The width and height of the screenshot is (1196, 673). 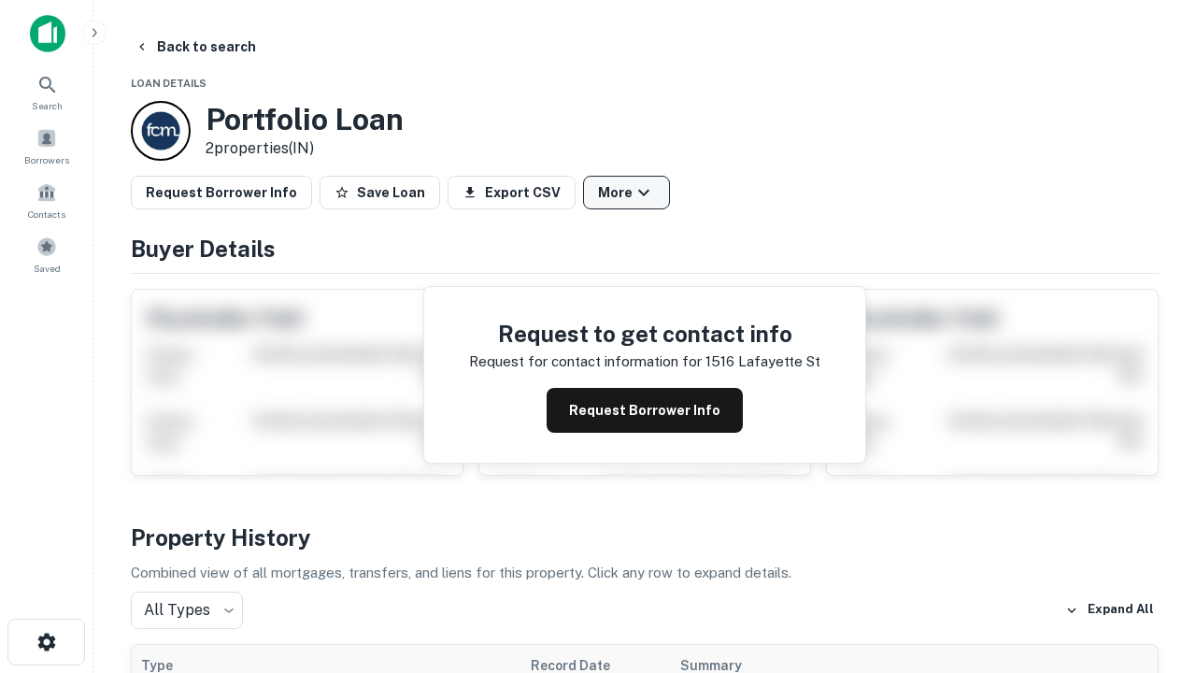 I want to click on div: Chat Widget, so click(x=1150, y=568).